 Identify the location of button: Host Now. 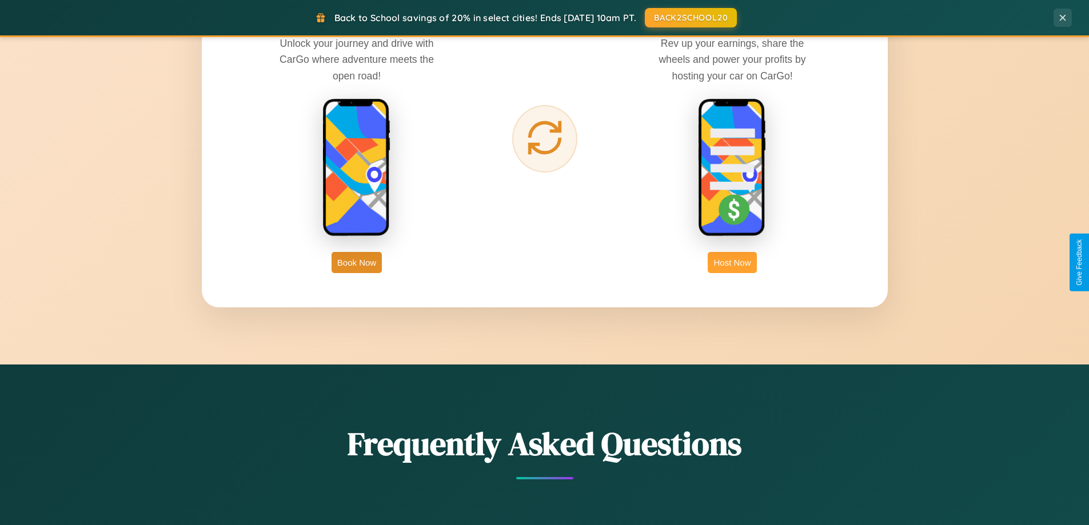
(732, 262).